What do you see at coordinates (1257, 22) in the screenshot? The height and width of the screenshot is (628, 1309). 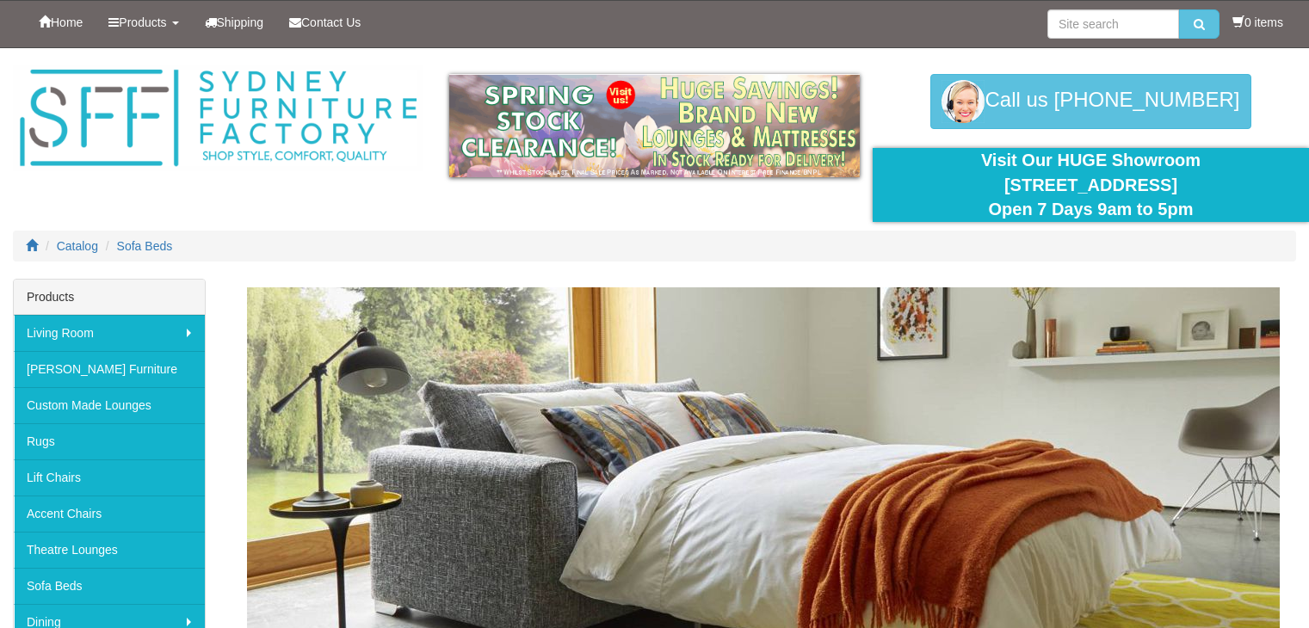 I see `li: 0 items` at bounding box center [1257, 22].